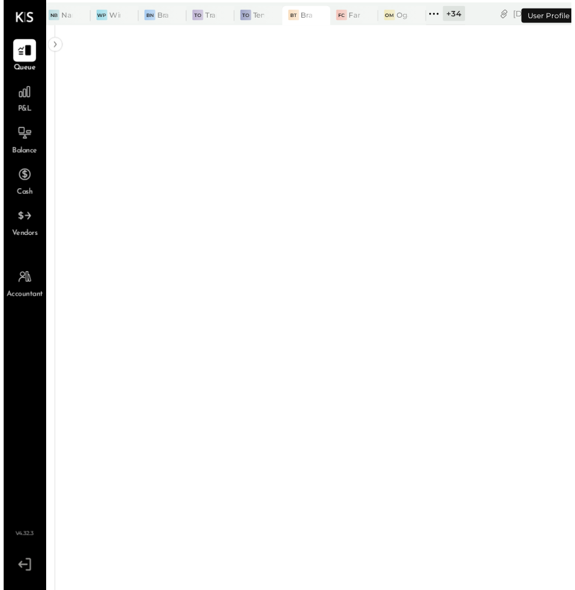  Describe the element at coordinates (21, 237) in the screenshot. I see `span: Vendors` at that location.